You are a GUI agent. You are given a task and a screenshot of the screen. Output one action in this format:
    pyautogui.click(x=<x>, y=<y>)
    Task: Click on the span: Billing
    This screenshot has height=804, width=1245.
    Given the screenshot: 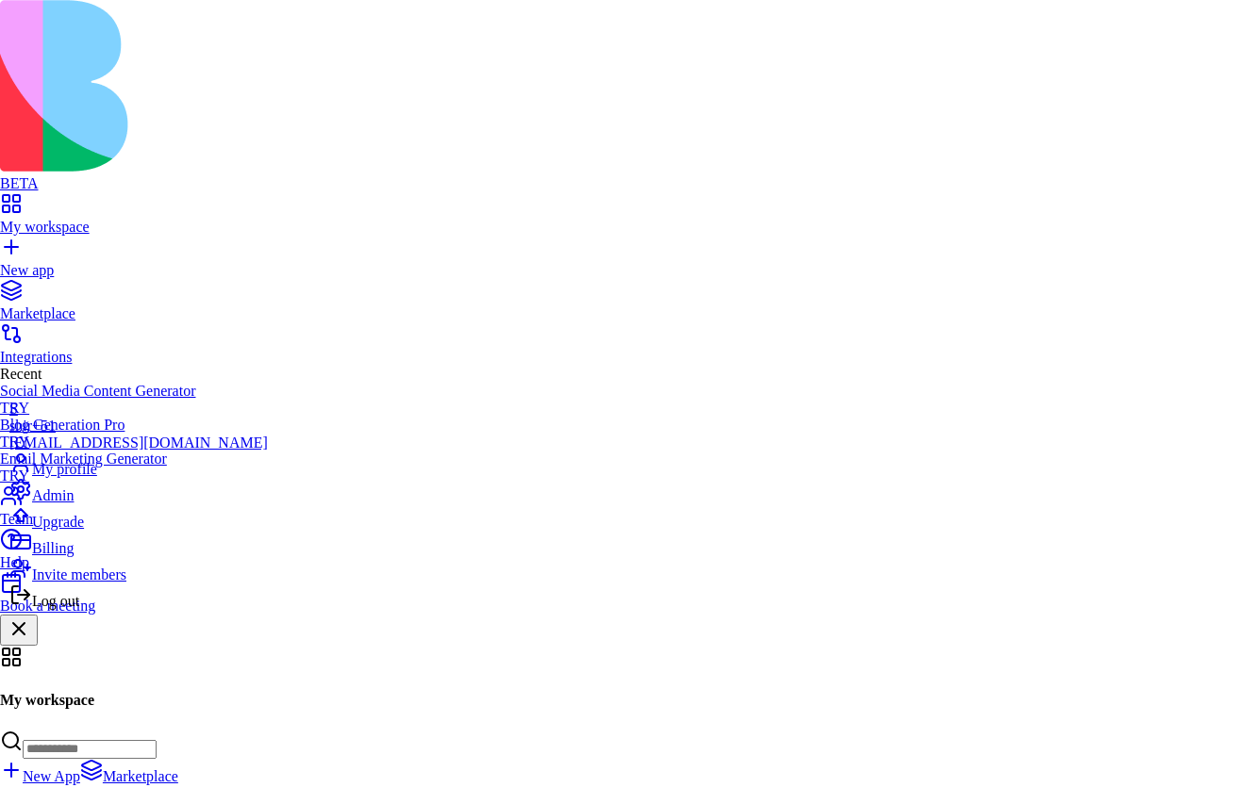 What is the action you would take?
    pyautogui.click(x=53, y=548)
    